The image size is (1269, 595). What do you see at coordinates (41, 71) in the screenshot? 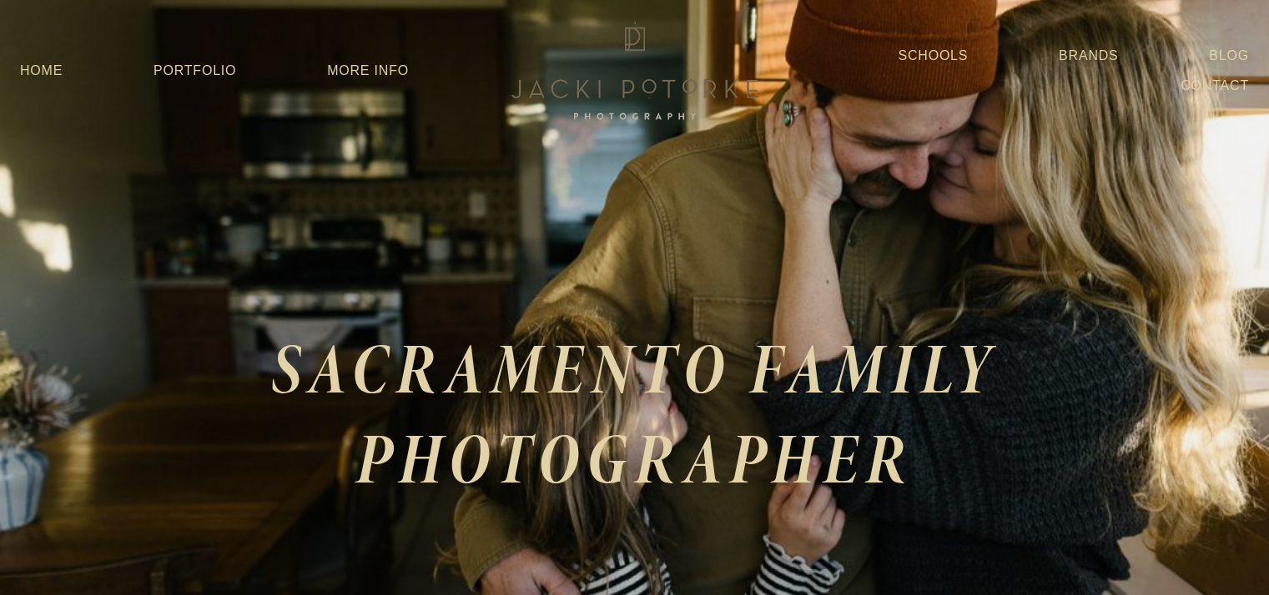
I see `a: Home` at bounding box center [41, 71].